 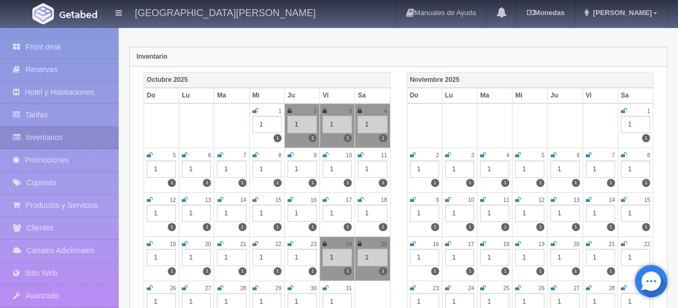 I want to click on b: Monedas, so click(x=545, y=12).